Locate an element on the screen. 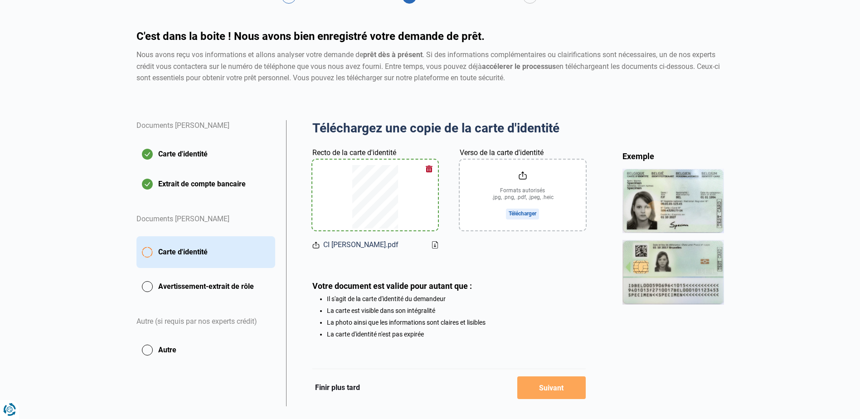 The image size is (860, 419). button: Finir plus tard is located at coordinates (337, 387).